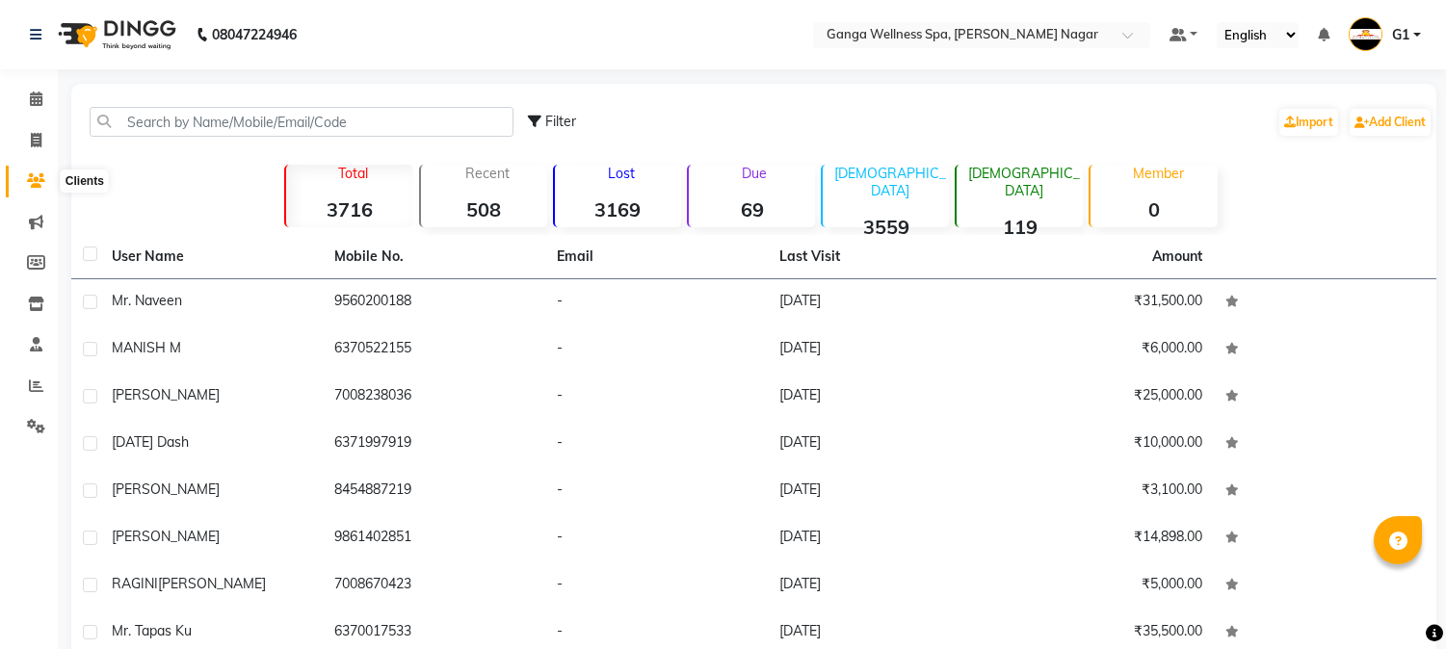  I want to click on span: MANISH M, so click(146, 348).